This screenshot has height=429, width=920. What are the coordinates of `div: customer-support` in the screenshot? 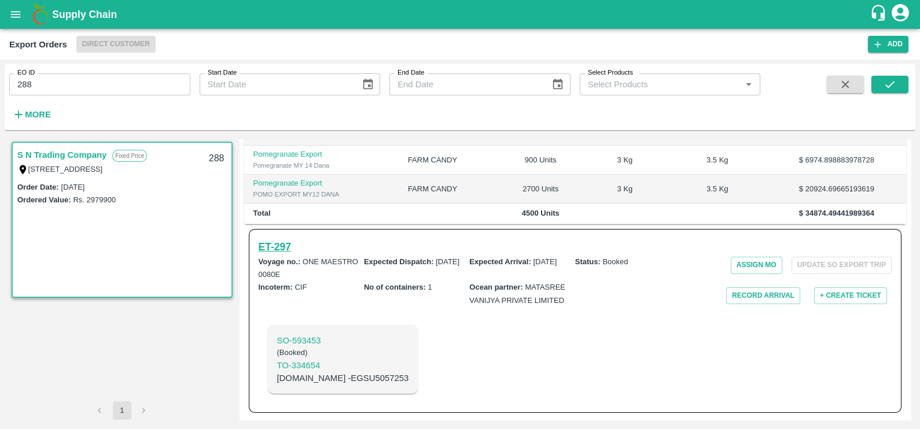 It's located at (879, 14).